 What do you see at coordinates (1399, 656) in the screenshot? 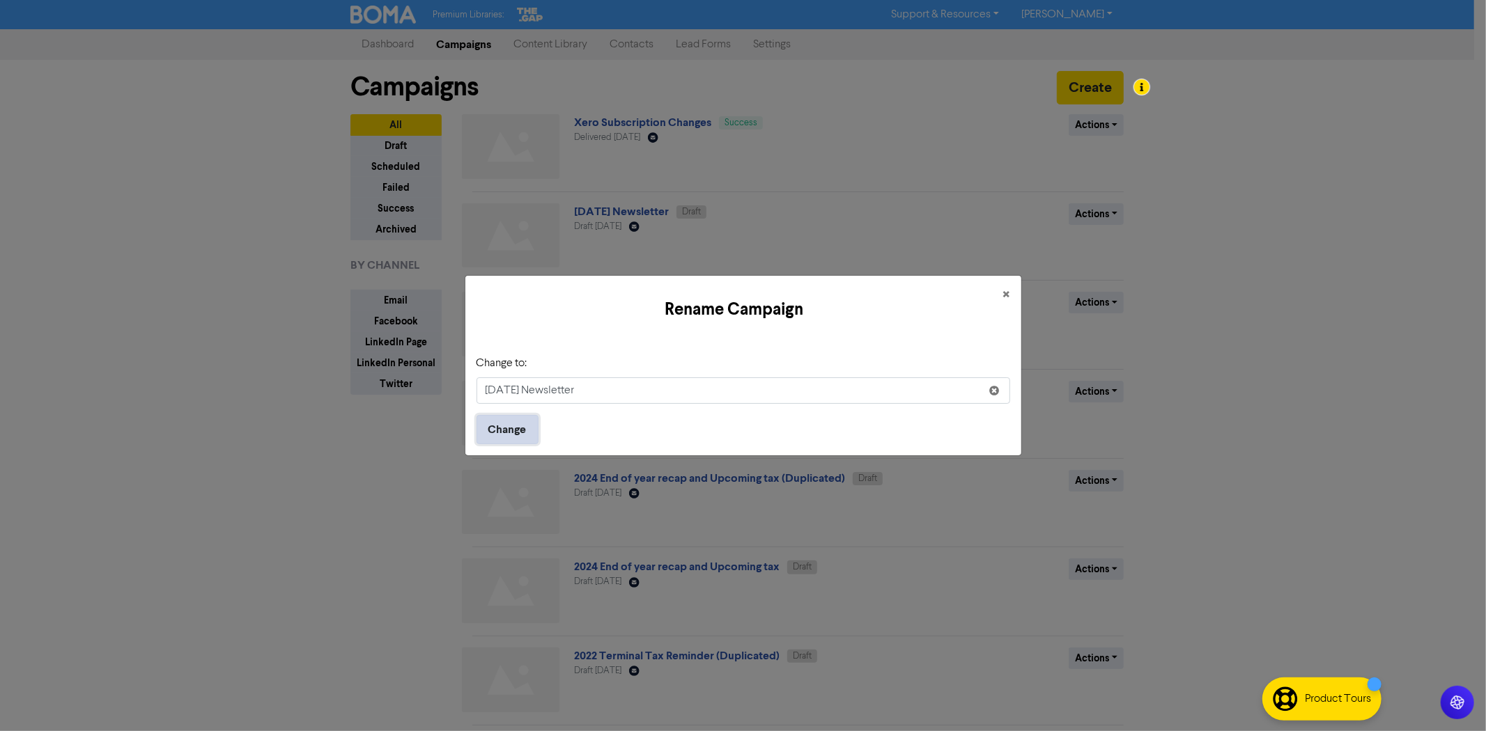
I see `div: Chat Widget` at bounding box center [1399, 656].